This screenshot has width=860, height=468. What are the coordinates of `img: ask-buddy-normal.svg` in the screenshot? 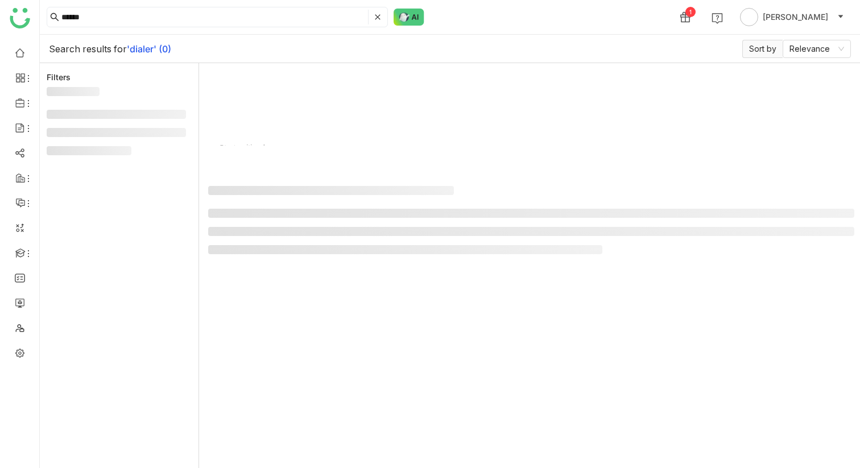 It's located at (409, 17).